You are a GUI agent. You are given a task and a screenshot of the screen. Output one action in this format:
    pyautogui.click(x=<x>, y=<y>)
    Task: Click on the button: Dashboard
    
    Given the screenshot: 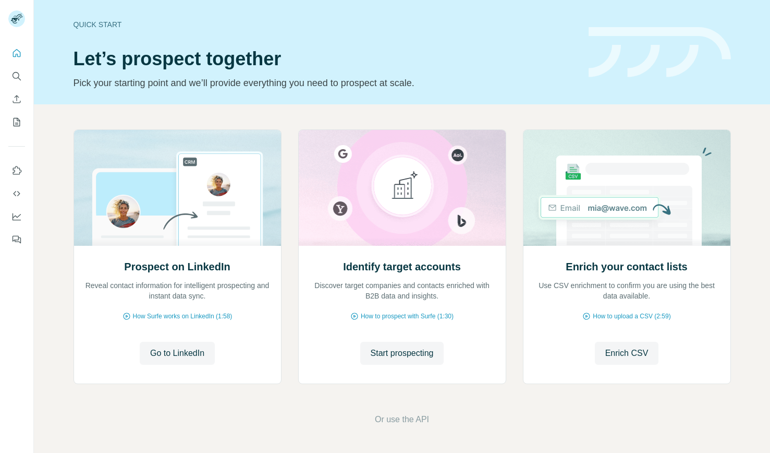 What is the action you would take?
    pyautogui.click(x=17, y=216)
    